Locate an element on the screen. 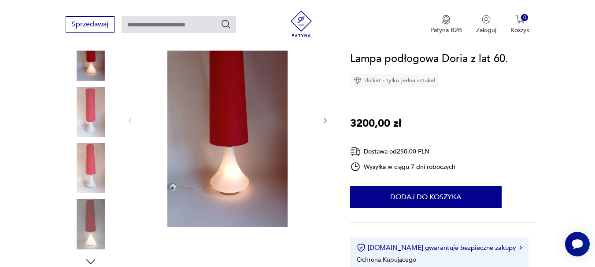  a: Ikona medaluPatyna B2B is located at coordinates (446, 25).